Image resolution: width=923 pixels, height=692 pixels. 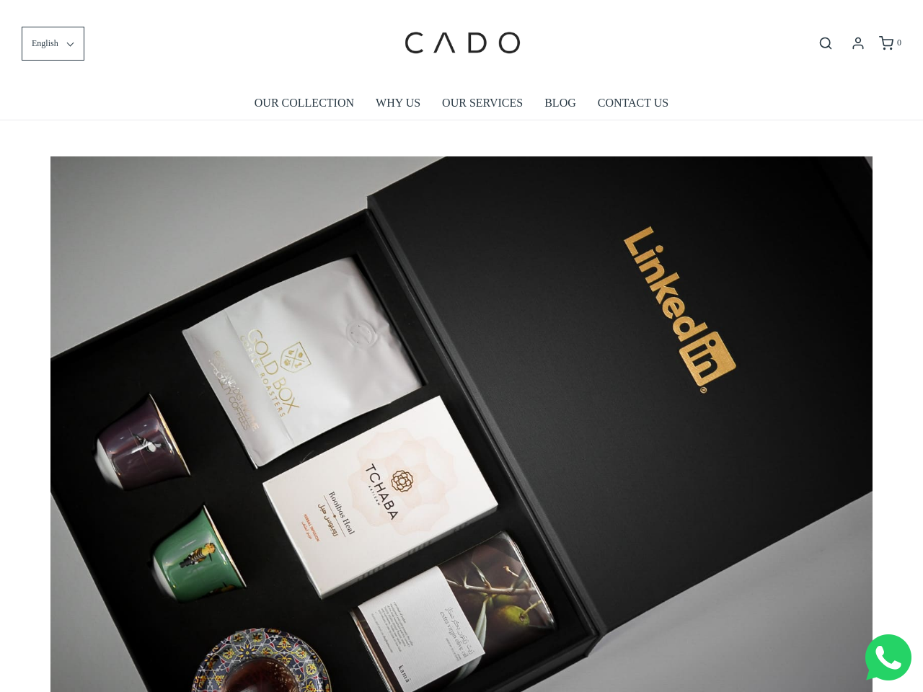 I want to click on a: BLOG, so click(x=560, y=103).